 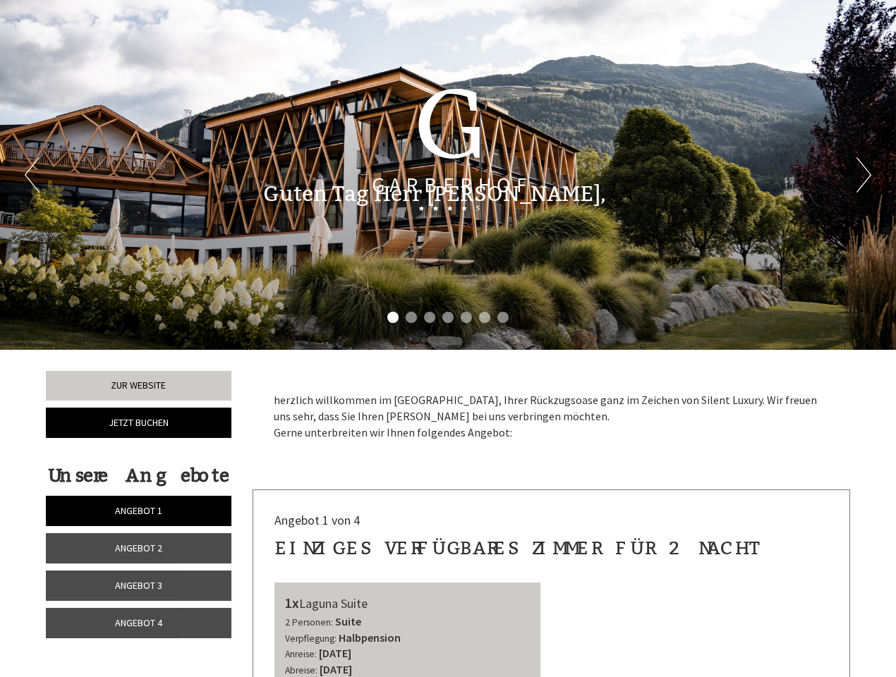 I want to click on b: Halbpension, so click(x=370, y=638).